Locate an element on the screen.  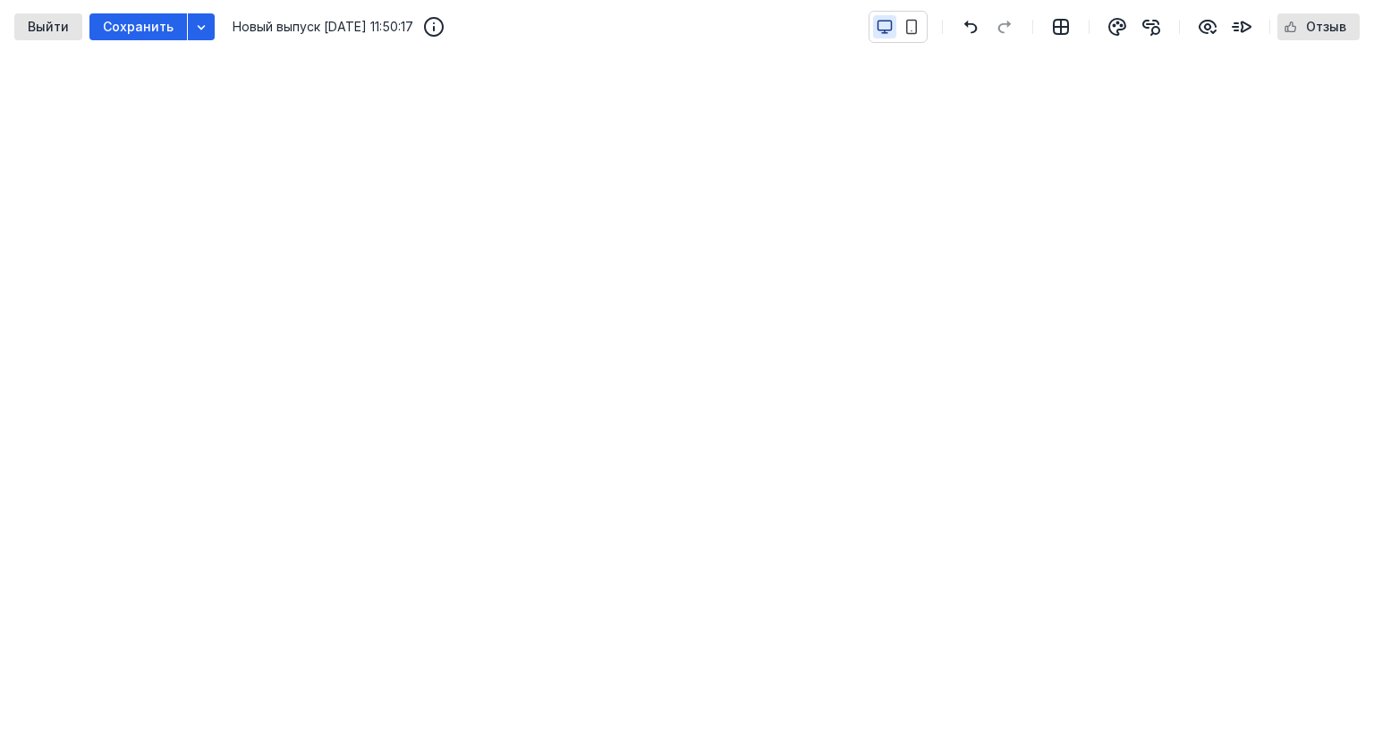
span: Отзыв is located at coordinates (1326, 27).